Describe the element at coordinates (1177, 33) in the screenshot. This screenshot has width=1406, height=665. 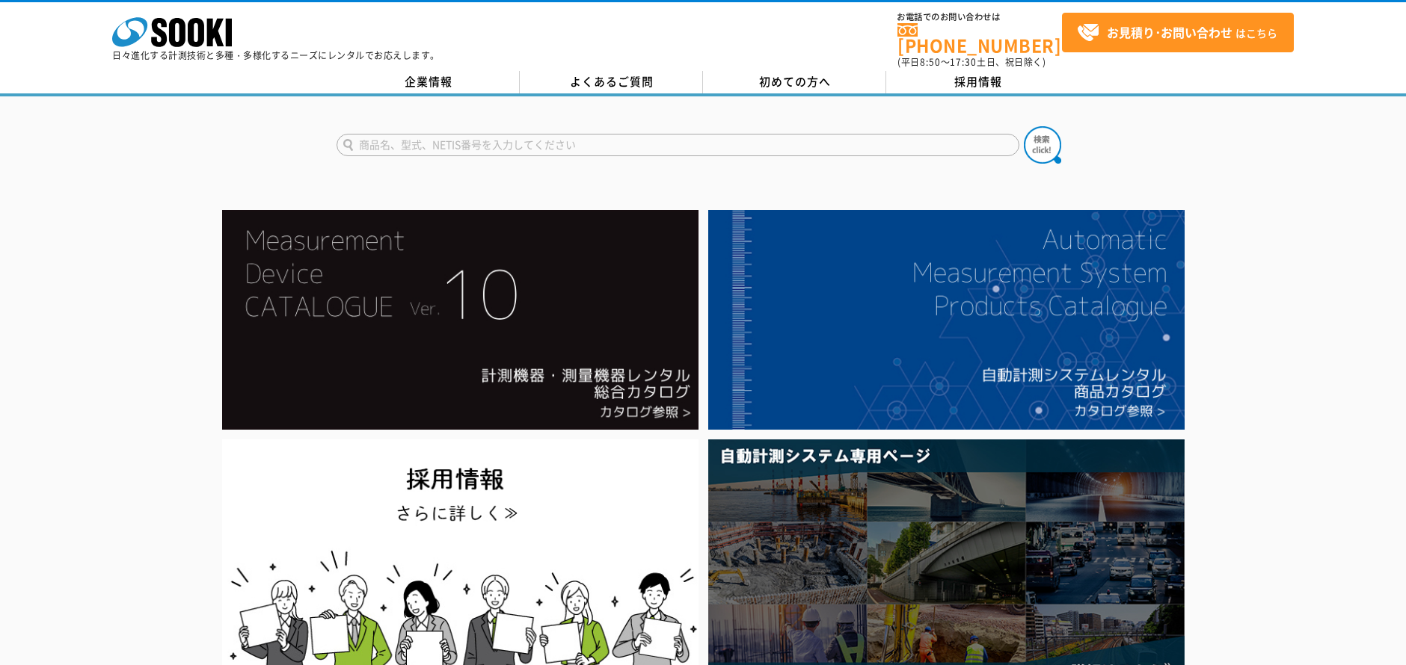
I see `span: はこちら` at that location.